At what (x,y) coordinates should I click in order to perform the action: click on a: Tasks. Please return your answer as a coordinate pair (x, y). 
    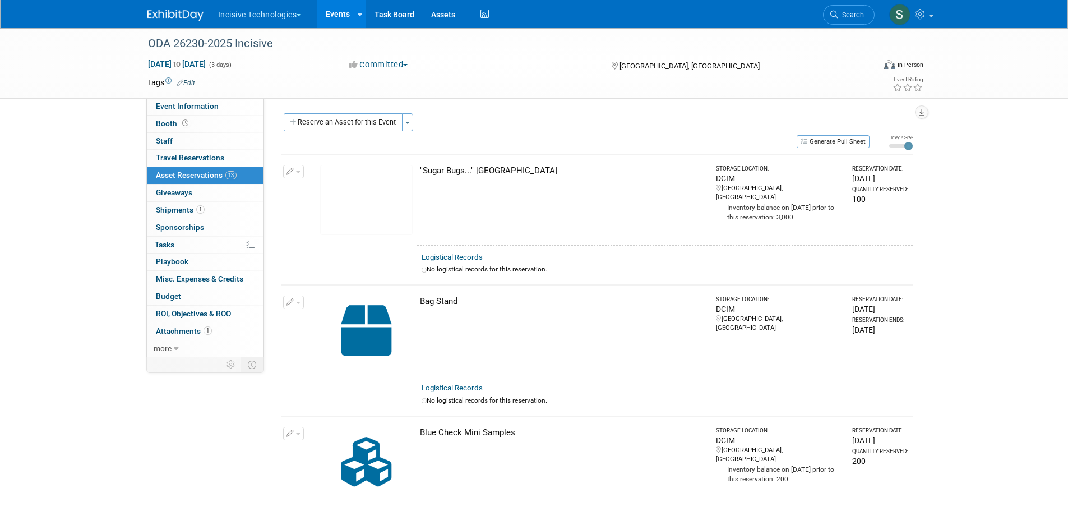
    Looking at the image, I should click on (205, 245).